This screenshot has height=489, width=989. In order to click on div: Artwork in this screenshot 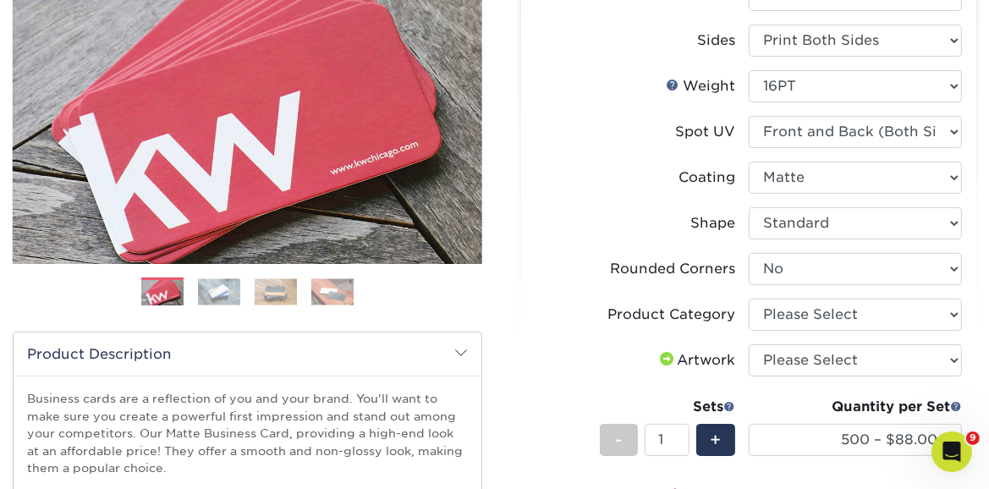, I will do `click(695, 360)`.